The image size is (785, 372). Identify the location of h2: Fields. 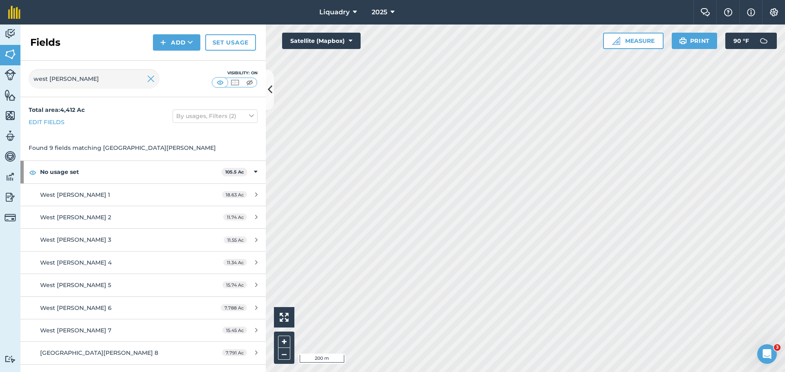
(45, 43).